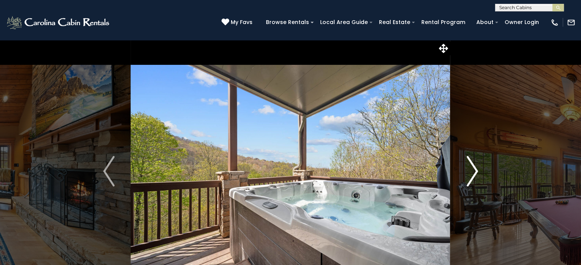  What do you see at coordinates (521, 22) in the screenshot?
I see `a: Owner Login` at bounding box center [521, 22].